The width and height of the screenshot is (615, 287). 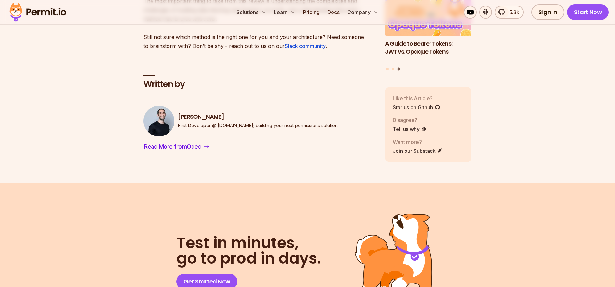 What do you see at coordinates (418, 142) in the screenshot?
I see `p: Want more?` at bounding box center [418, 142].